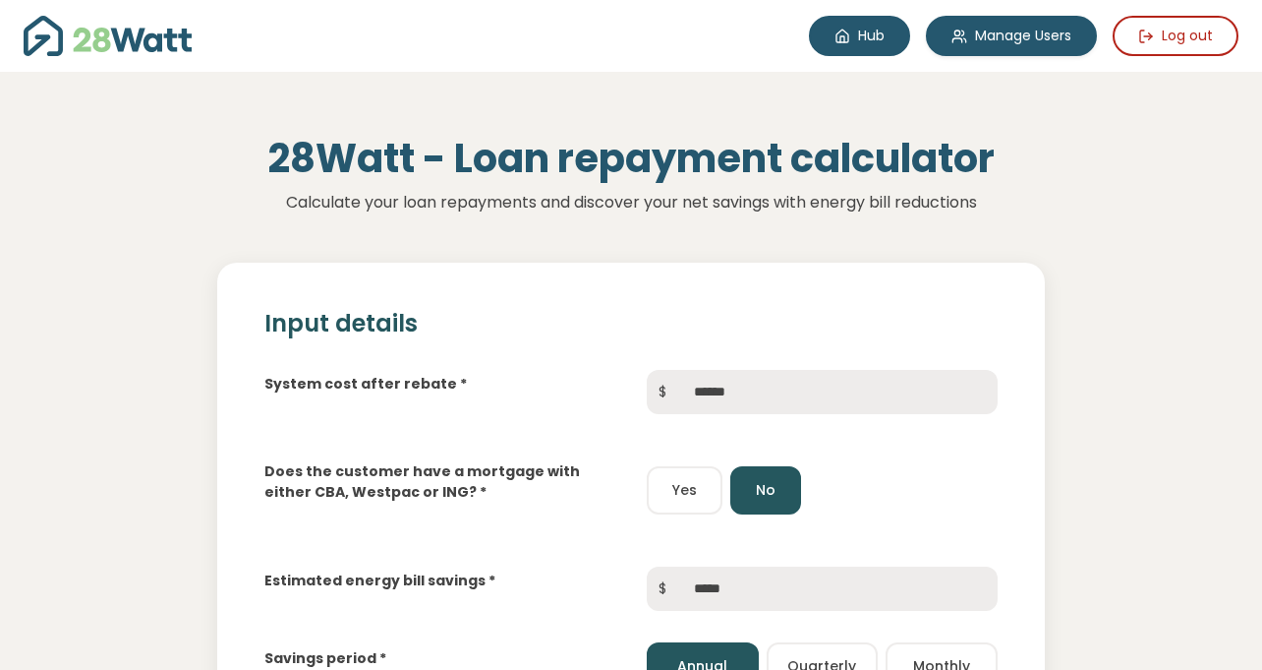  What do you see at coordinates (859, 35) in the screenshot?
I see `a: Hub` at bounding box center [859, 35].